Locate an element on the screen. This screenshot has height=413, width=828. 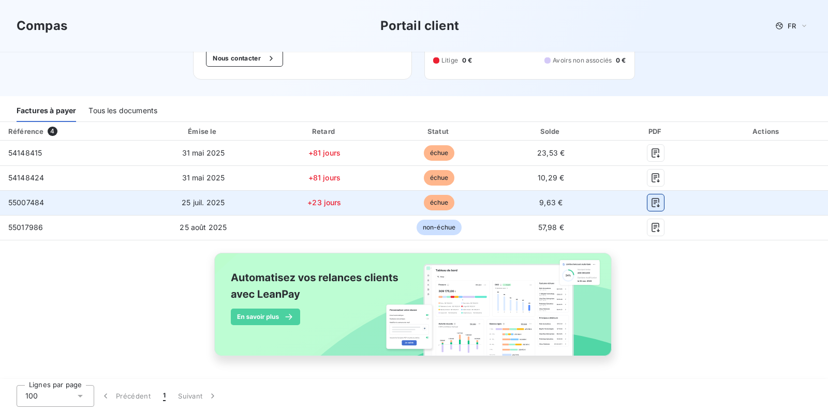
span: 23,53 € is located at coordinates (551, 153).